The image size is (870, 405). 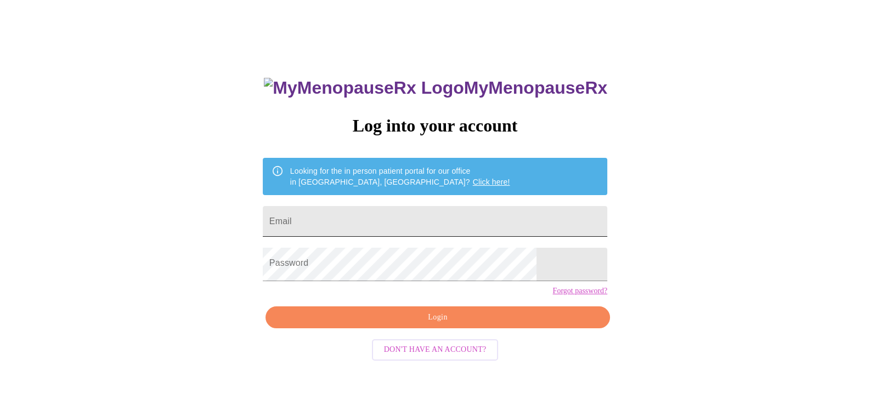 What do you see at coordinates (580, 291) in the screenshot?
I see `a: Forgot password?` at bounding box center [580, 291].